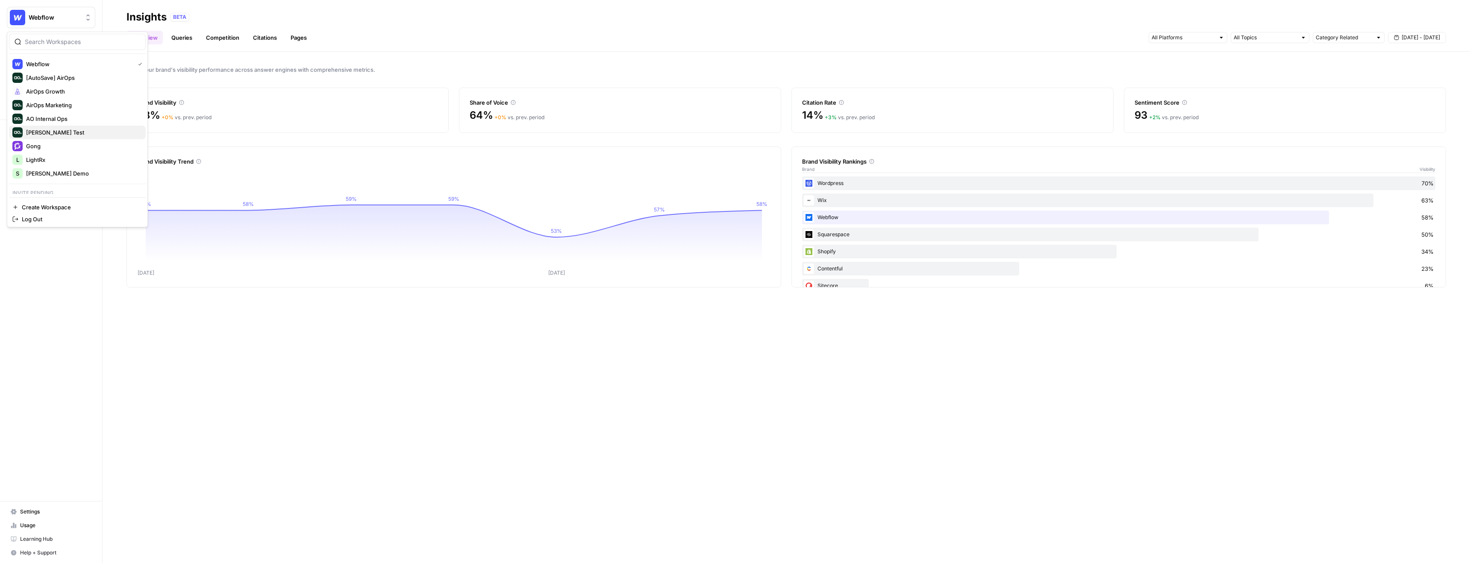  I want to click on img: Gong Logo, so click(18, 146).